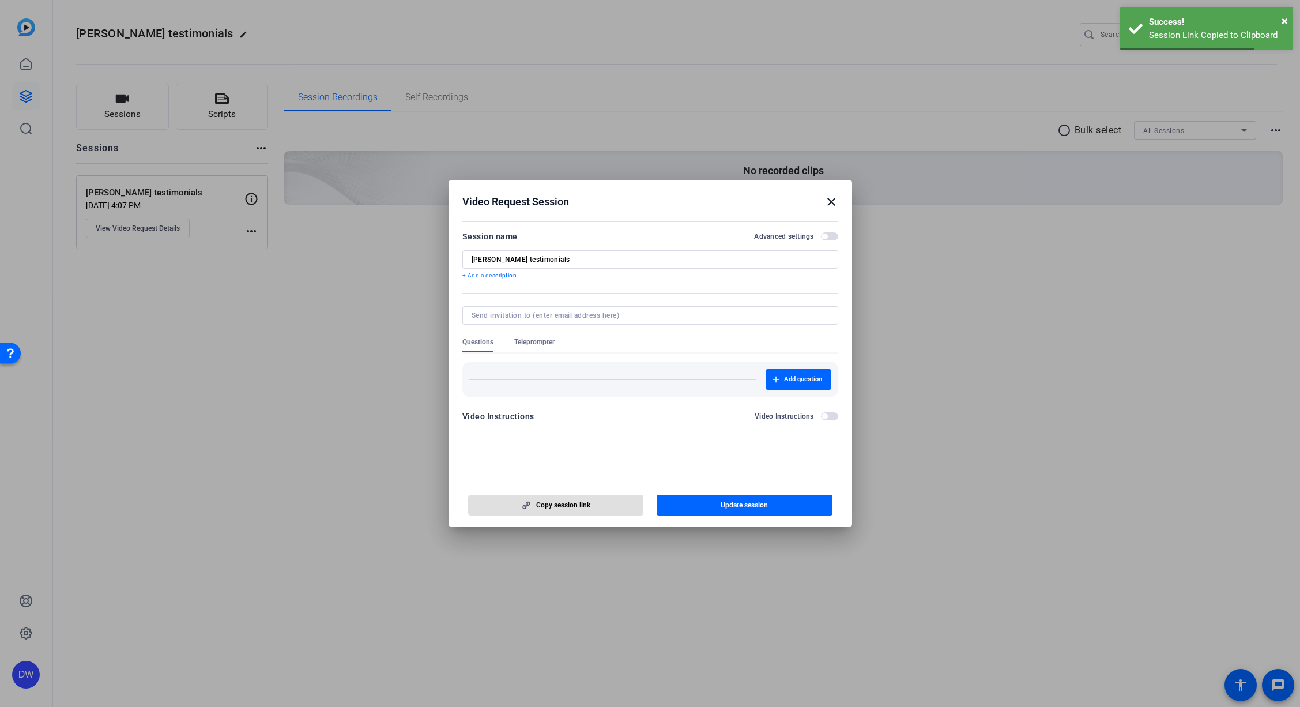 The height and width of the screenshot is (707, 1300). I want to click on p: + Add a description, so click(650, 276).